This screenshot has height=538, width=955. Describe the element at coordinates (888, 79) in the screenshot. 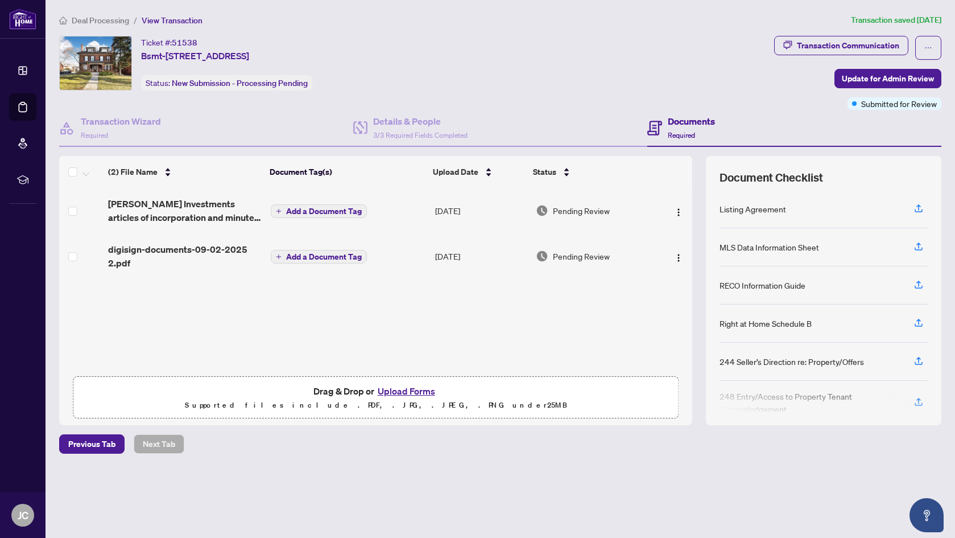

I see `span: Update for Admin Review` at that location.